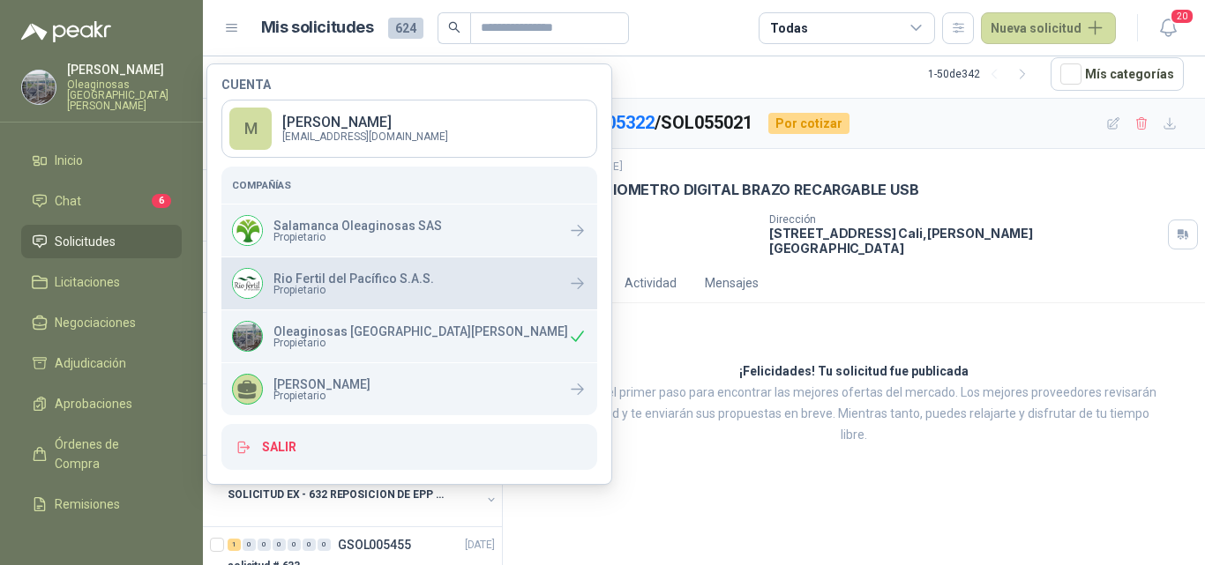  Describe the element at coordinates (652, 123) in the screenshot. I see `p: / SOL055021` at that location.